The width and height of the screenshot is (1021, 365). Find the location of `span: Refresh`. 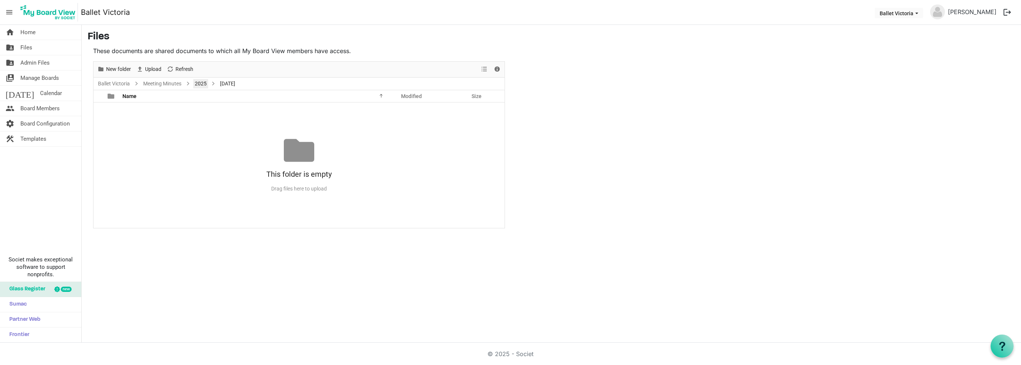

span: Refresh is located at coordinates (184, 69).